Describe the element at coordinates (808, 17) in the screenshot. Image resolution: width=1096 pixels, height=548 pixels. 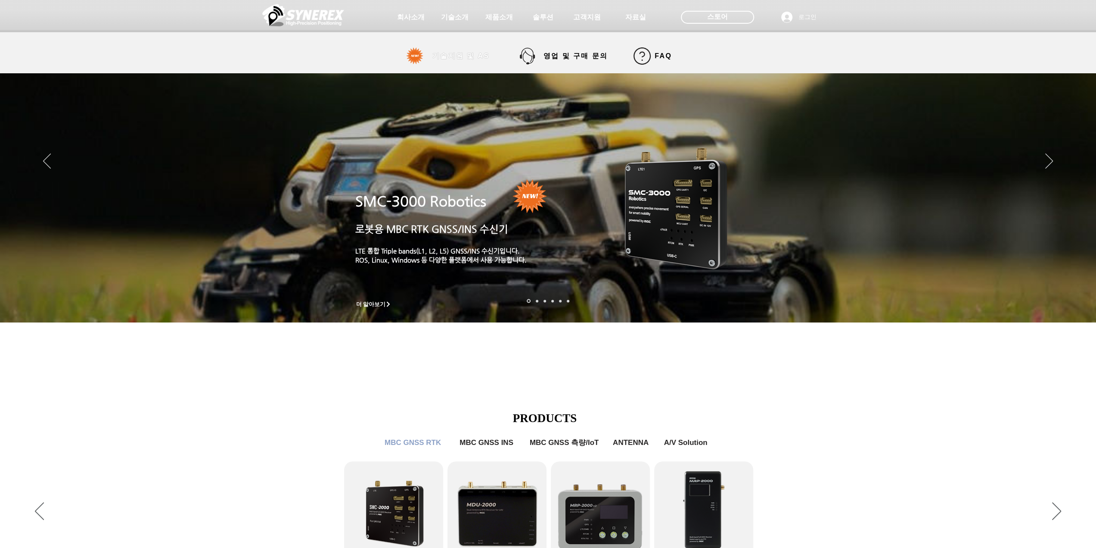
I see `span: 로그인` at that location.